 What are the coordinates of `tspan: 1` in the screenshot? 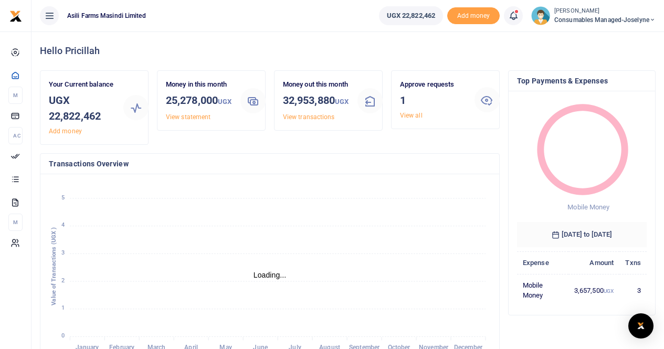 It's located at (63, 308).